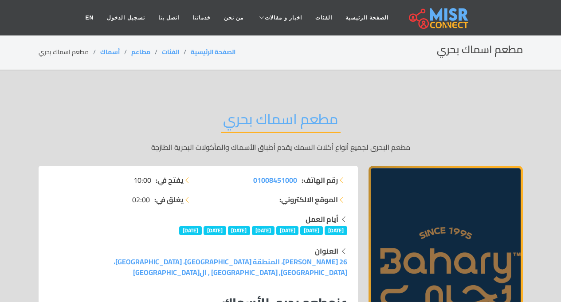 The height and width of the screenshot is (302, 561). What do you see at coordinates (201, 18) in the screenshot?
I see `a: خدماتنا` at bounding box center [201, 18].